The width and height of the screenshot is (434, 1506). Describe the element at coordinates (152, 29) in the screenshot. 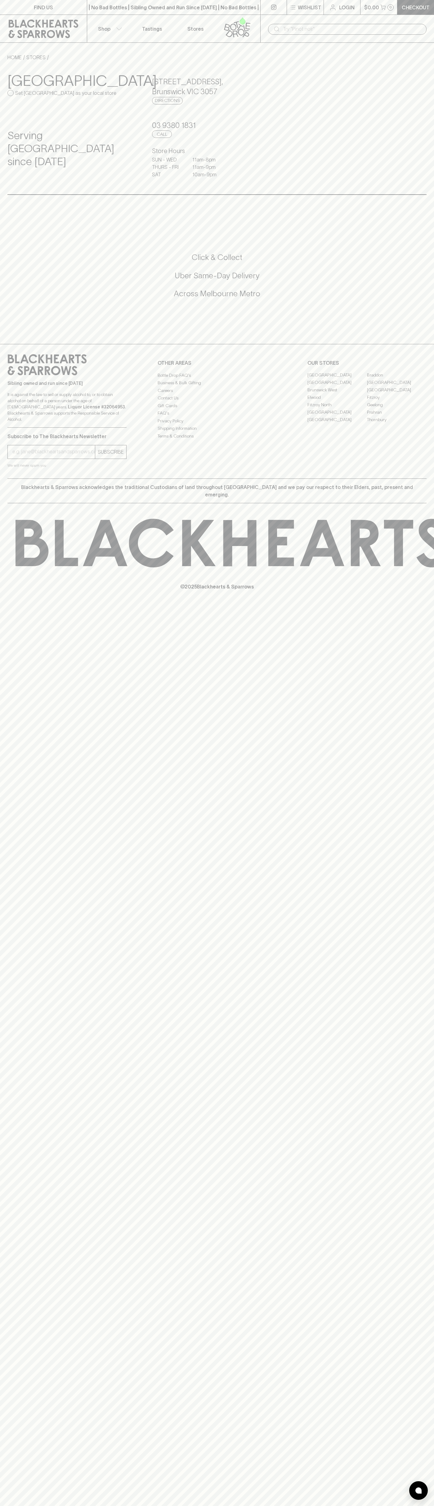

I see `p: Tastings` at that location.